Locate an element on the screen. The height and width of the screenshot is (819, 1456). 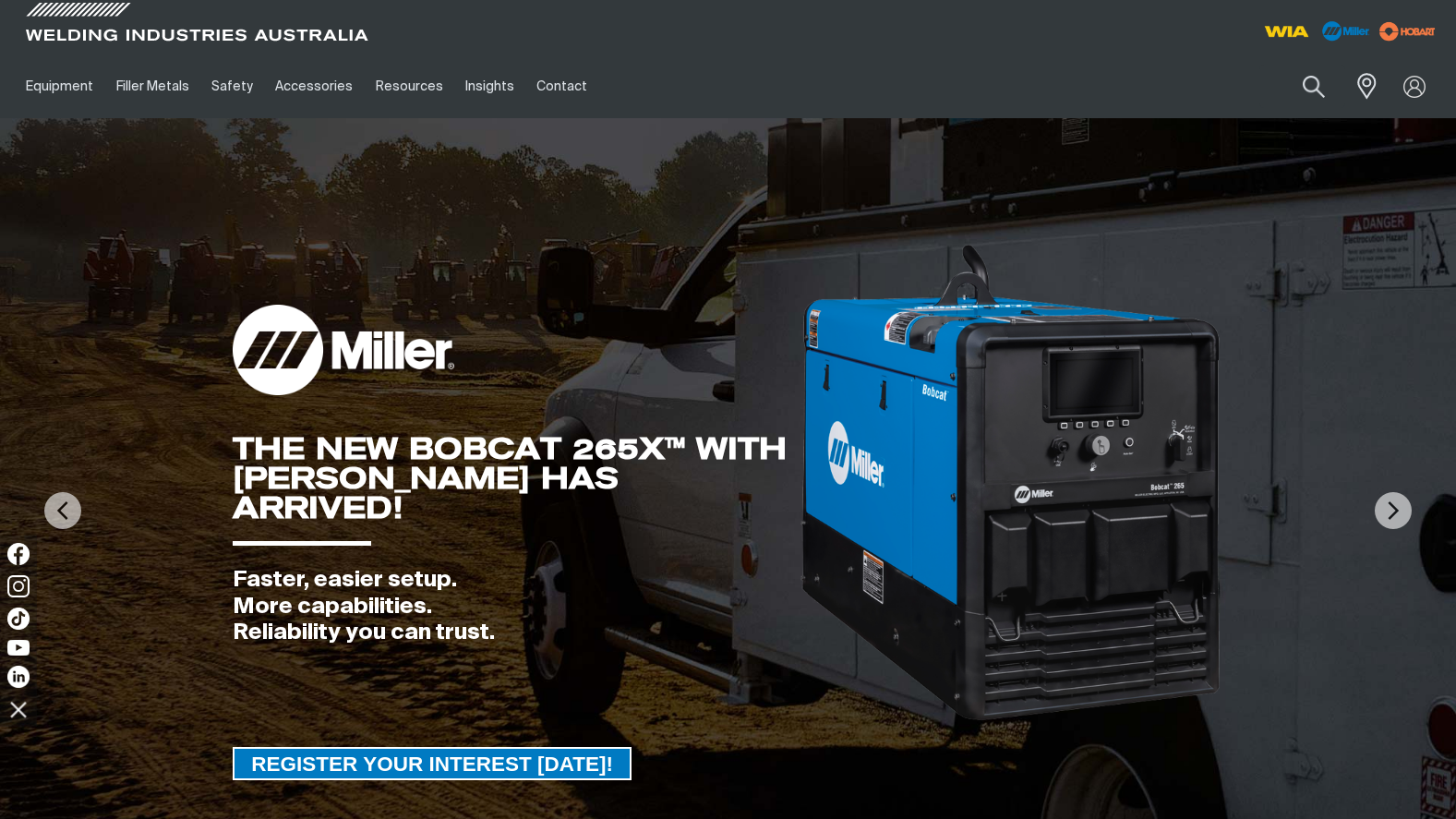
a: Accessories is located at coordinates (314, 86).